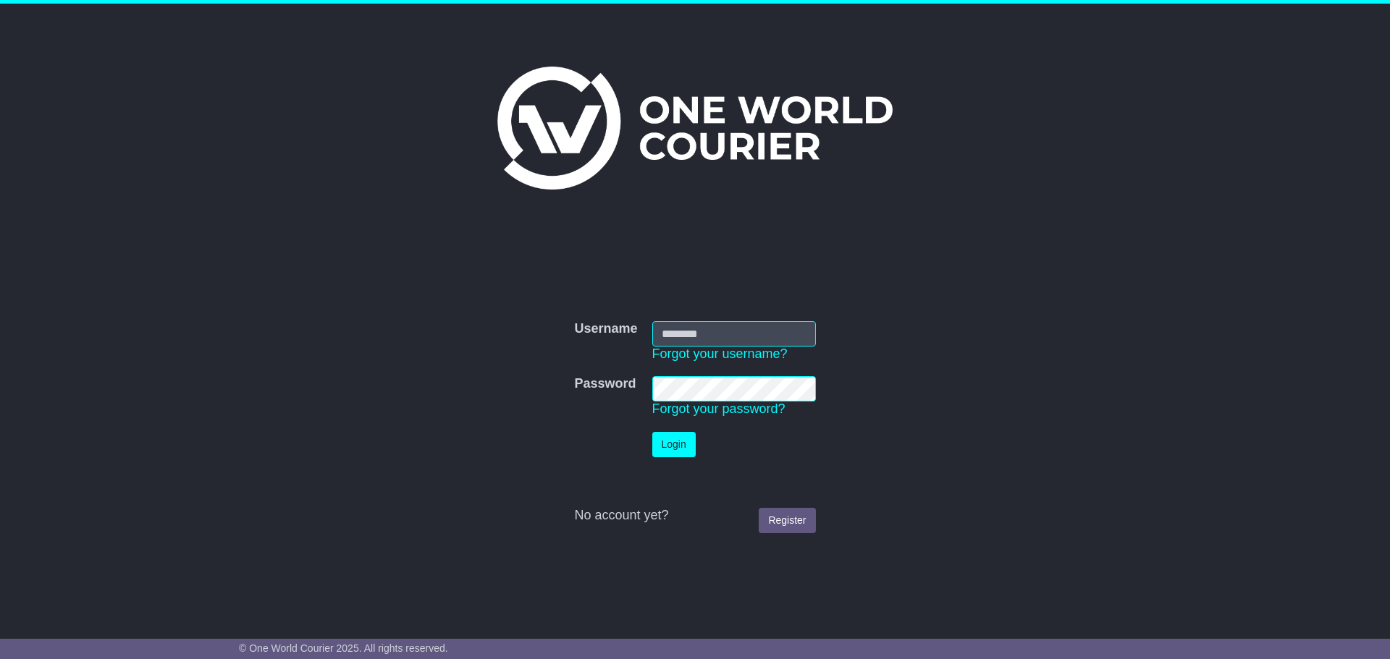  I want to click on img: One World, so click(695, 128).